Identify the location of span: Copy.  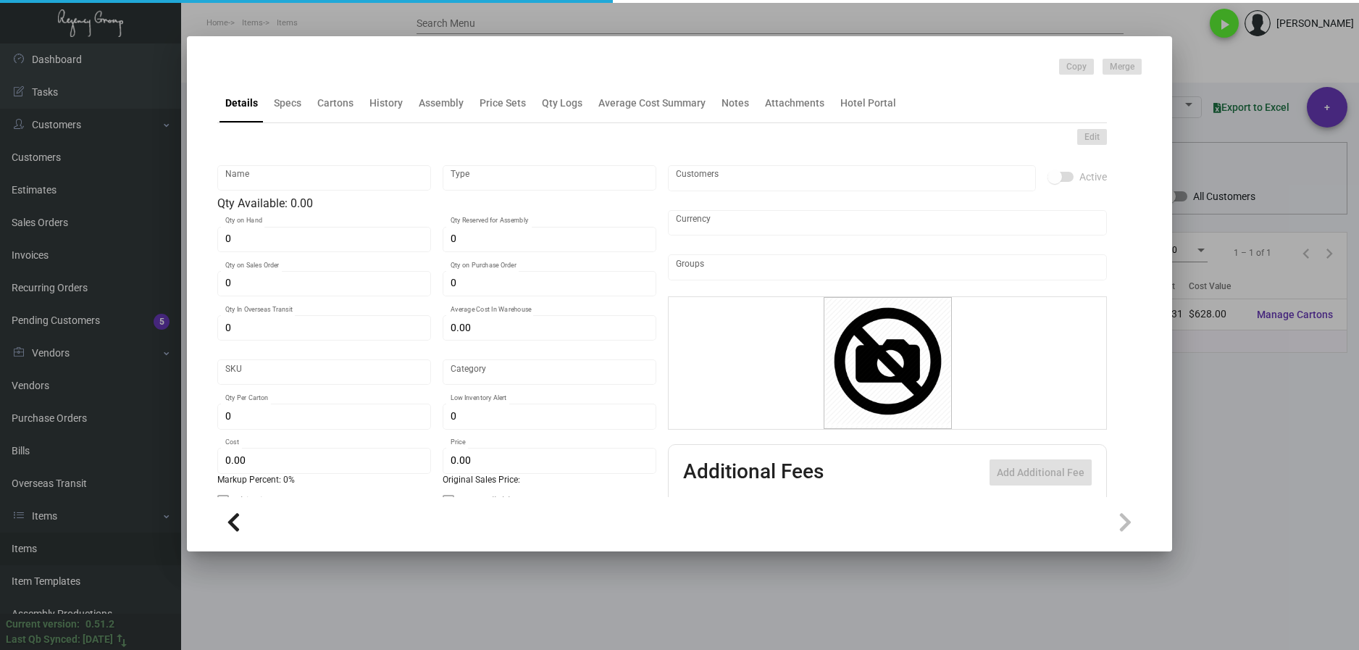
(1077, 67).